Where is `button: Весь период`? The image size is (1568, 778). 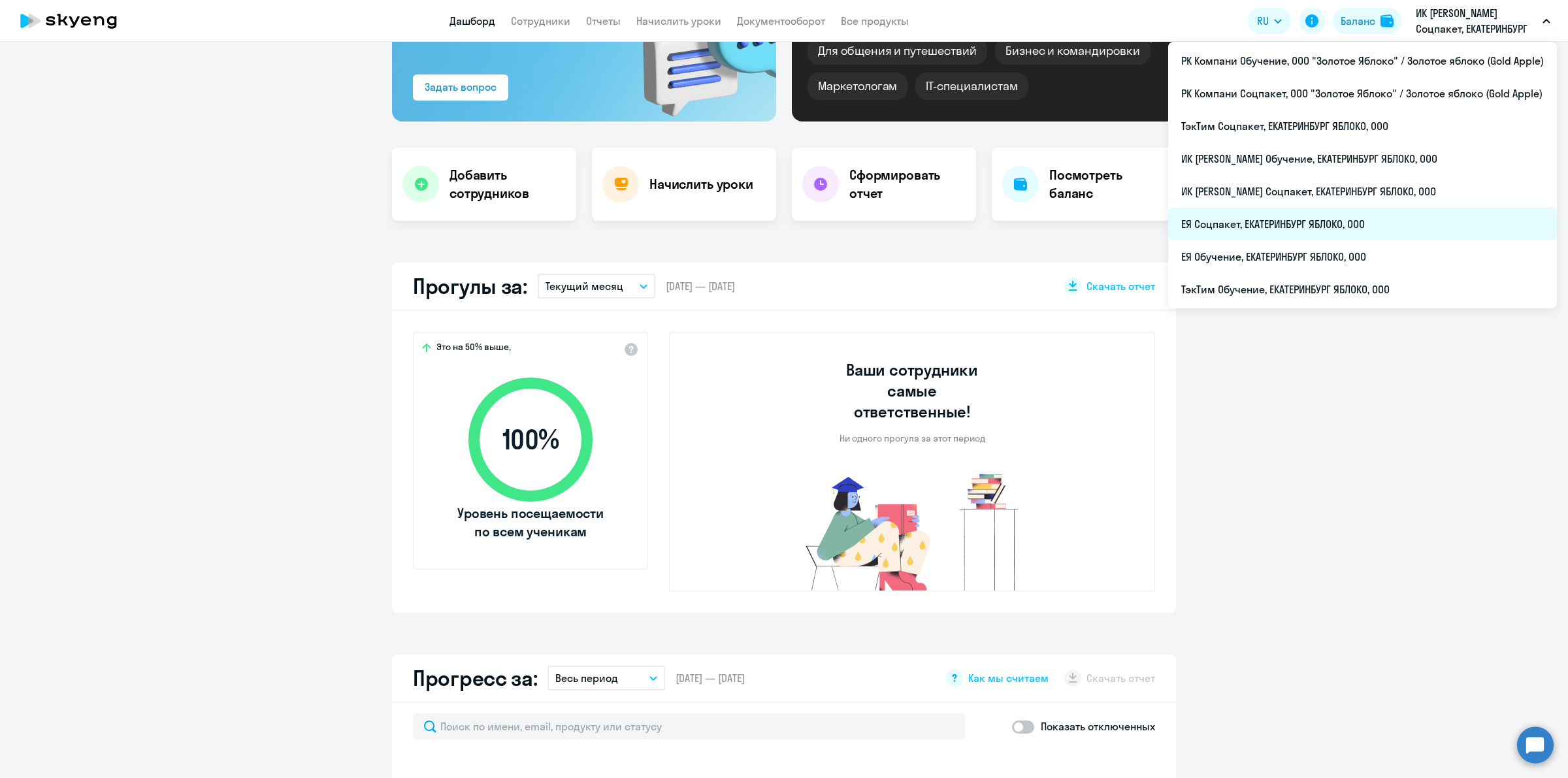
button: Весь период is located at coordinates (606, 678).